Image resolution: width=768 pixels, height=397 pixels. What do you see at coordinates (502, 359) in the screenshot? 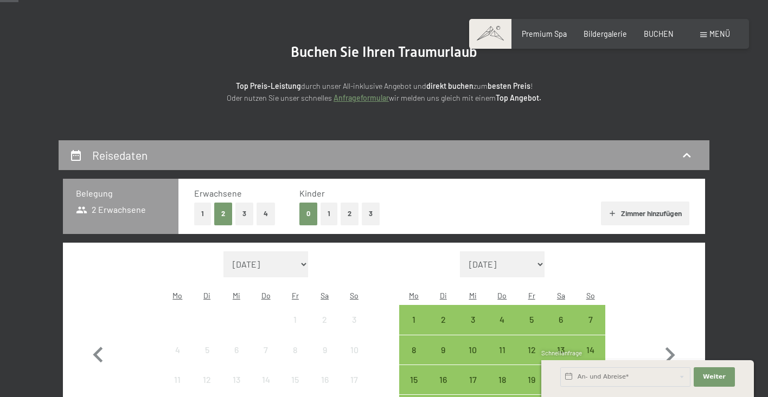
I see `div: 11` at bounding box center [502, 359].